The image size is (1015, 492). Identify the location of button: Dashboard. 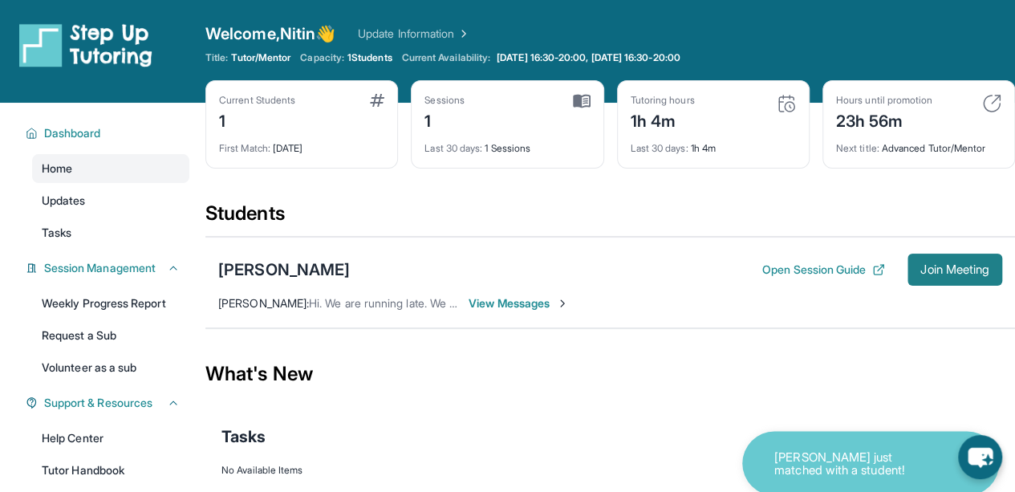
(108, 133).